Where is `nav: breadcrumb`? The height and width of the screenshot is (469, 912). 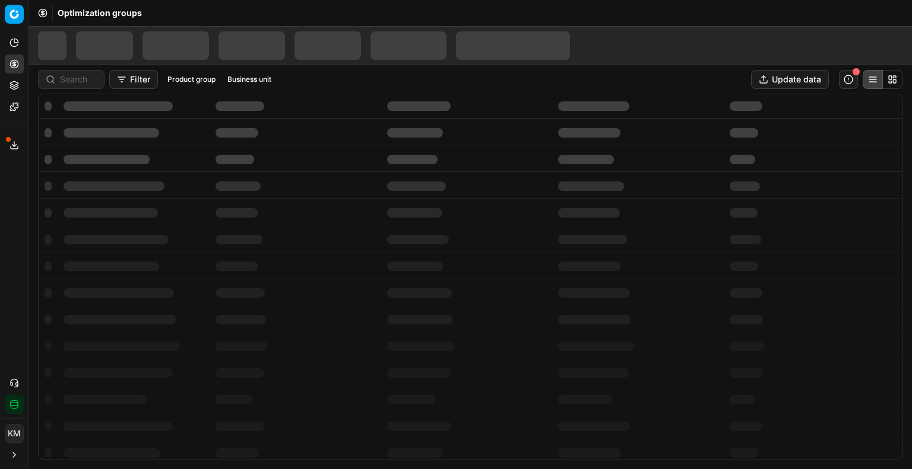
nav: breadcrumb is located at coordinates (100, 13).